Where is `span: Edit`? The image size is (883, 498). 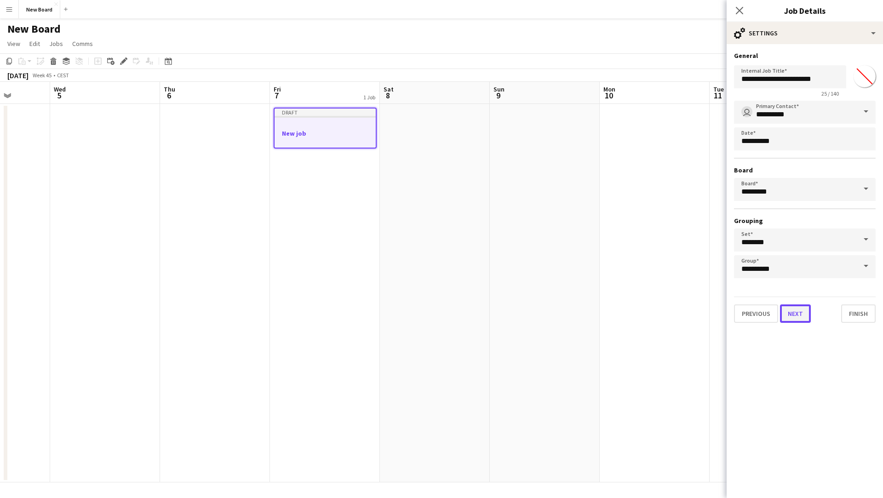
span: Edit is located at coordinates (34, 44).